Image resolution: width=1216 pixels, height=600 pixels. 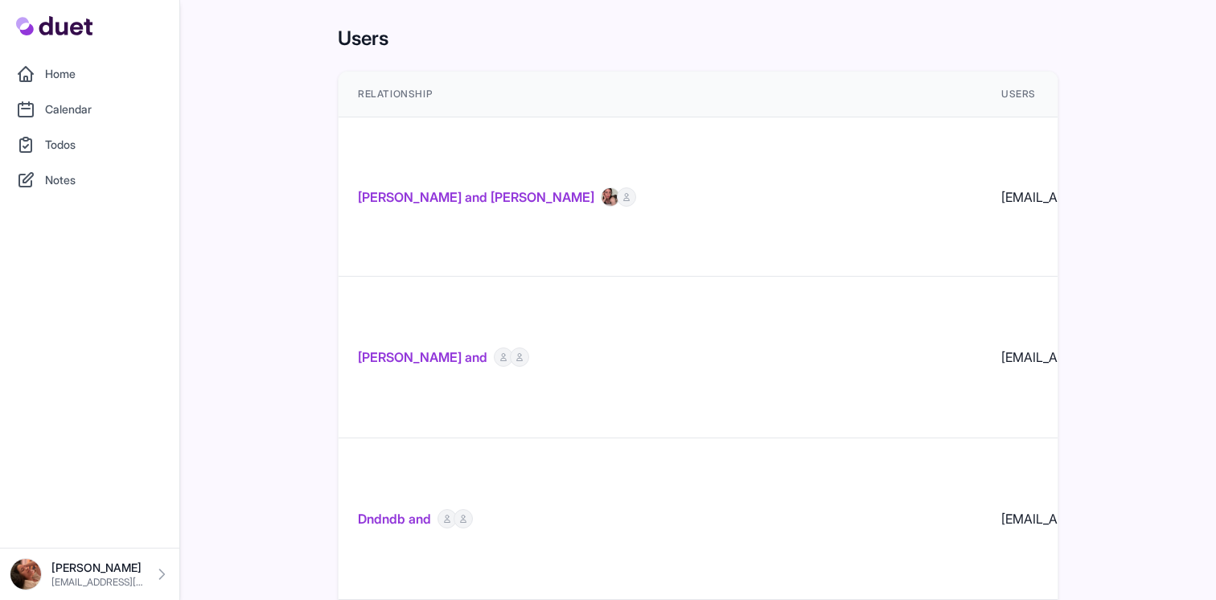 What do you see at coordinates (610, 197) in the screenshot?
I see `img: 6991e956c255715c92f44446385bd47c.jpg` at bounding box center [610, 197].